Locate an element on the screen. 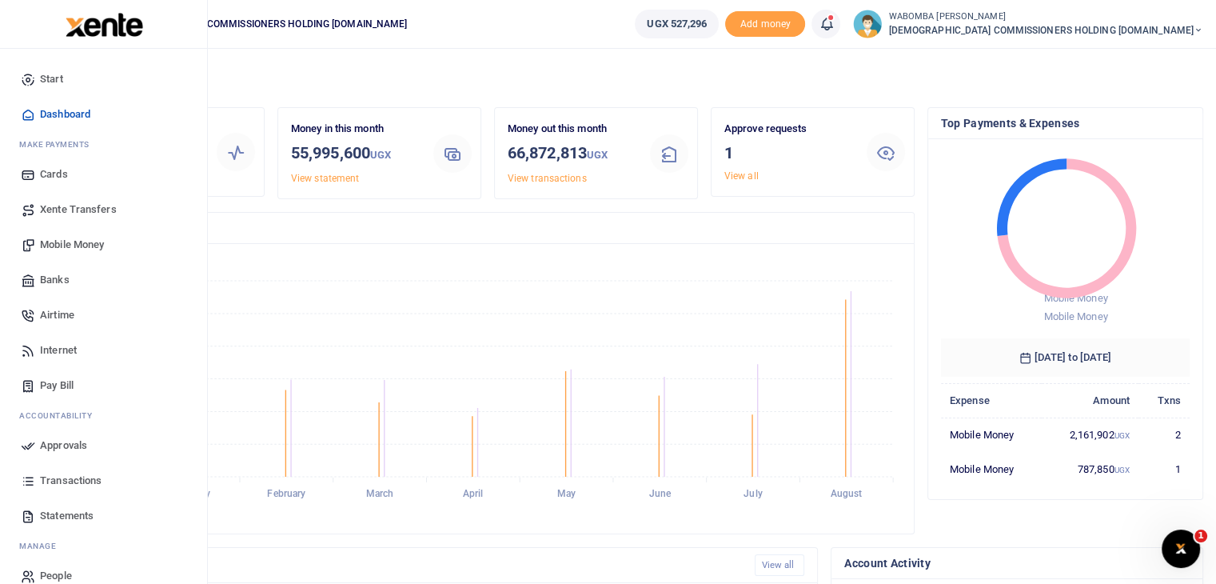 This screenshot has width=1216, height=584. span: People is located at coordinates (56, 576).